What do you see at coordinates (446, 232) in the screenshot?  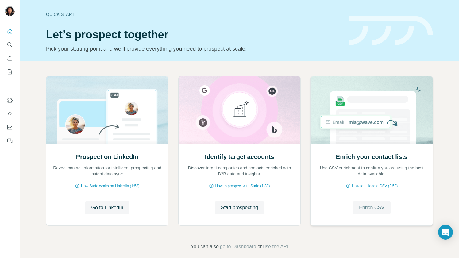 I see `div: Open Intercom Messenger` at bounding box center [446, 232].